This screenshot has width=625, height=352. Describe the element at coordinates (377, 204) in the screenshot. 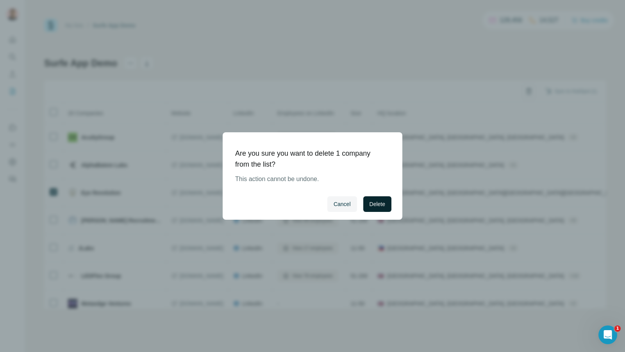

I see `span: Delete` at that location.